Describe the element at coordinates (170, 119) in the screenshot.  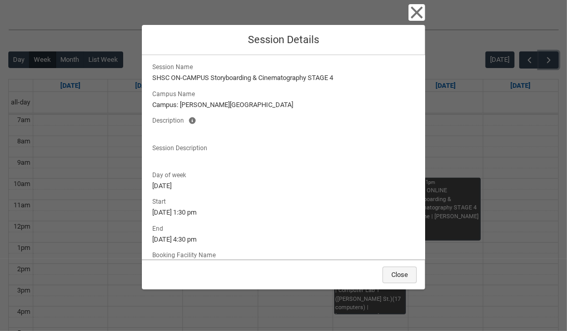
I see `span: Description` at that location.